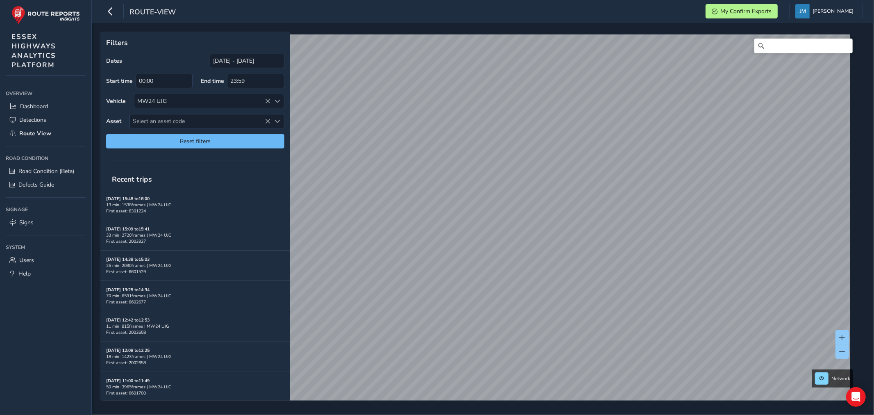  Describe the element at coordinates (195, 265) in the screenshot. I see `div: 25 min | 2030 frames | MW24 UJG` at that location.